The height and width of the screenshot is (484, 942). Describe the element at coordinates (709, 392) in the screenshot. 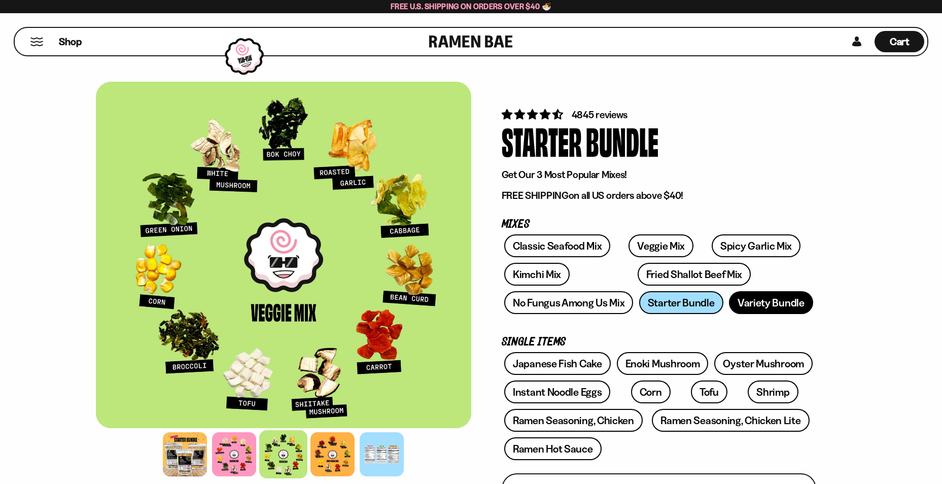

I see `a: Tofu` at that location.